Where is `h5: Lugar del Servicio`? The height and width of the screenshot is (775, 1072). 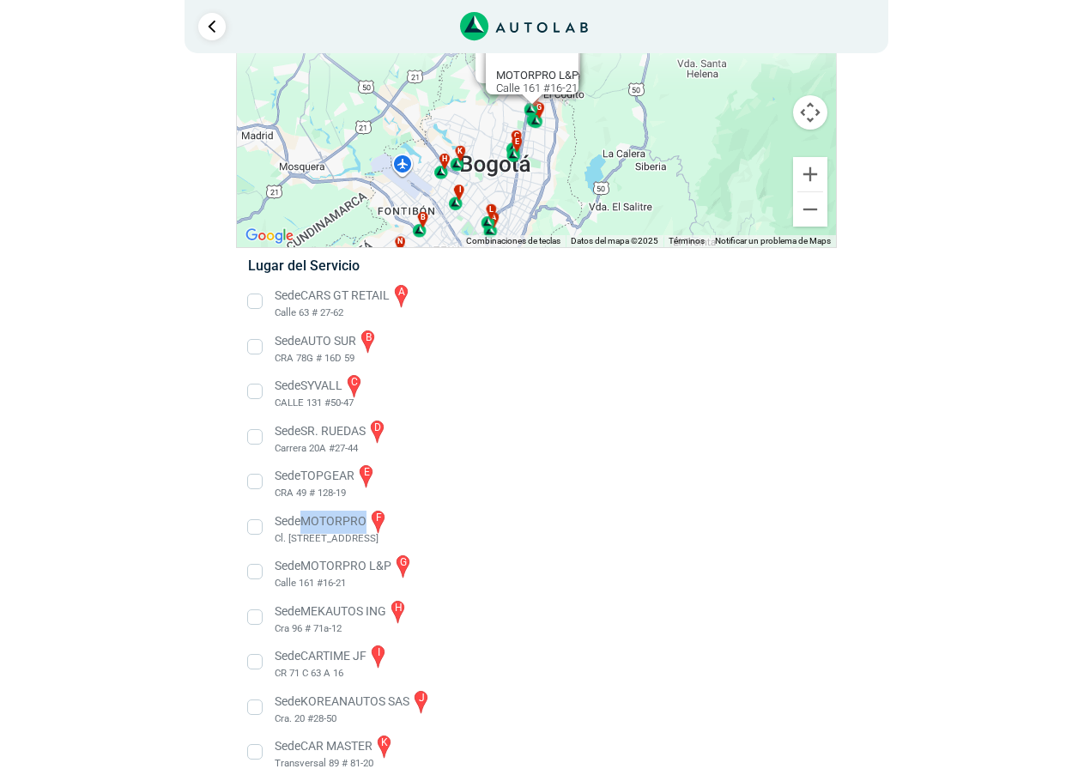
h5: Lugar del Servicio is located at coordinates (535, 265).